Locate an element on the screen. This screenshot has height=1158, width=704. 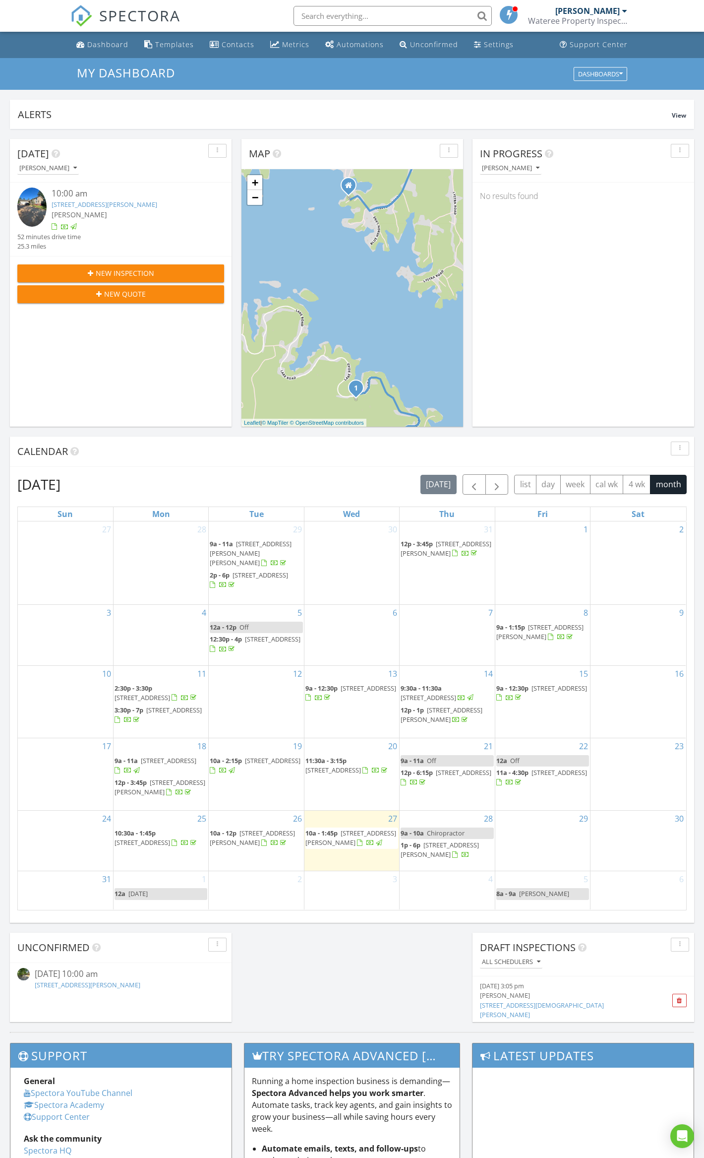
a: Go to August 2, 2025 is located at coordinates (681, 529).